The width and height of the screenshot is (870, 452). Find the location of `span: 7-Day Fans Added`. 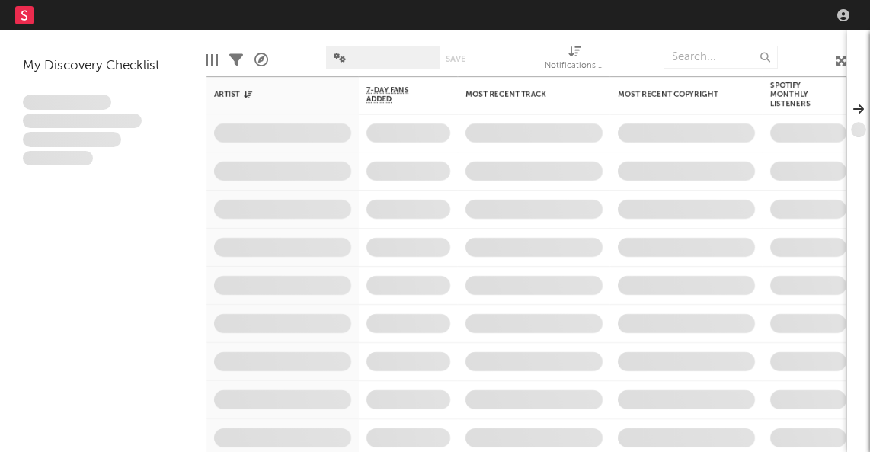

span: 7-Day Fans Added is located at coordinates (397, 95).